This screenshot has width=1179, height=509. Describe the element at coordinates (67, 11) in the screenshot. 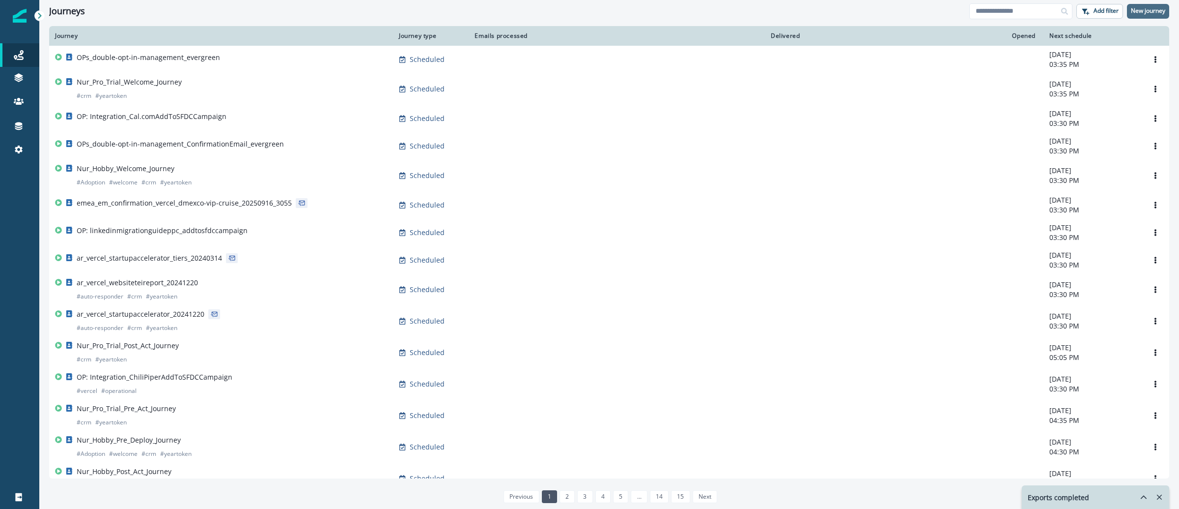

I see `h1: Journeys` at that location.